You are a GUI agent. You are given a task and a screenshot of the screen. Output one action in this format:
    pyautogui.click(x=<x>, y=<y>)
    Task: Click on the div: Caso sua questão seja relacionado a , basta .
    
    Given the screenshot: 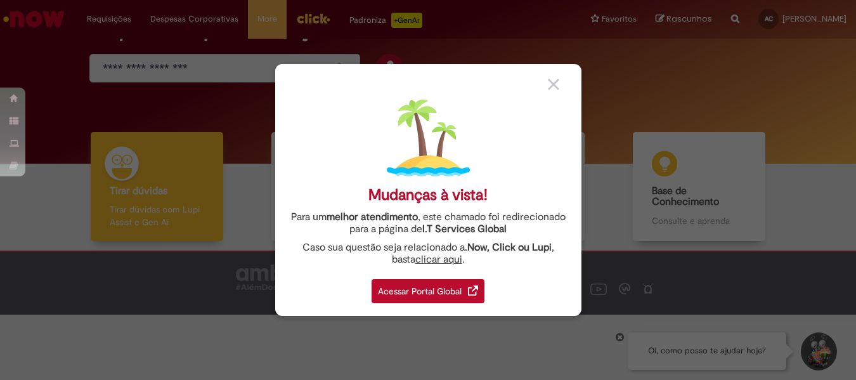 What is the action you would take?
    pyautogui.click(x=428, y=254)
    